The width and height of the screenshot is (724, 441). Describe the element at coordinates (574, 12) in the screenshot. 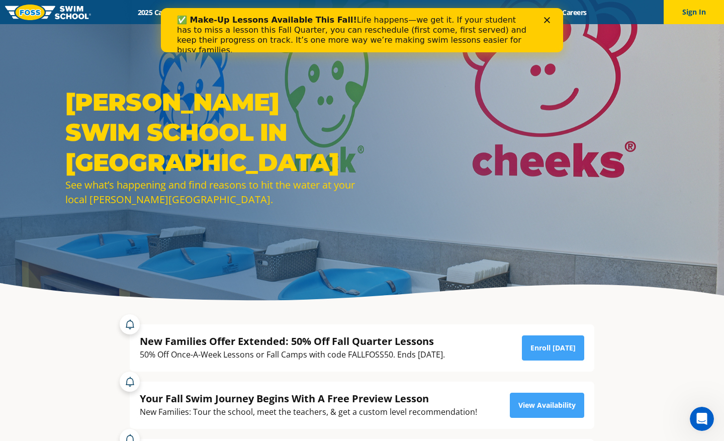

I see `a: Careers` at that location.